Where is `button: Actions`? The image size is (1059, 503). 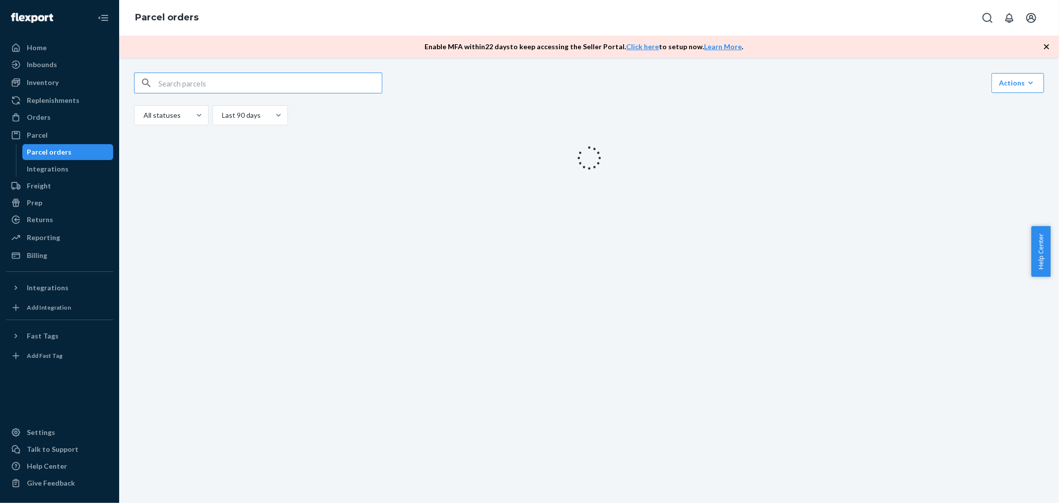 button: Actions is located at coordinates (1018, 83).